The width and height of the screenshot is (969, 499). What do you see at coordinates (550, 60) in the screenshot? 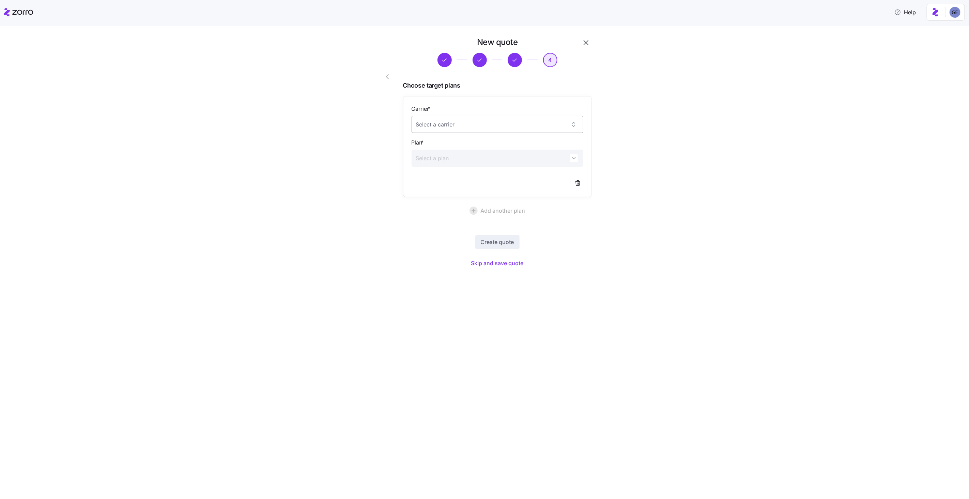
I see `button: 4` at bounding box center [550, 60].